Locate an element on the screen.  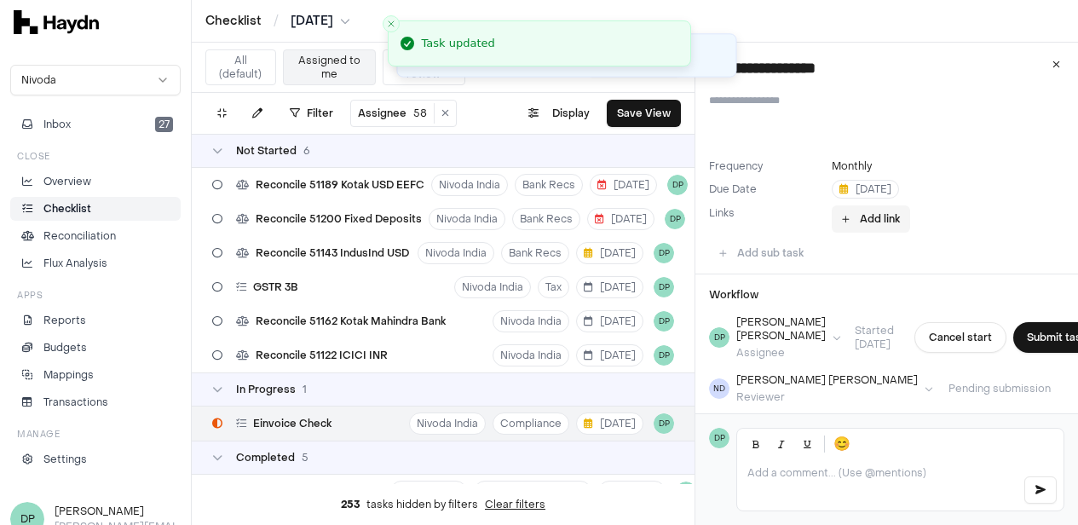
span: GSTR 3B is located at coordinates (275, 287).